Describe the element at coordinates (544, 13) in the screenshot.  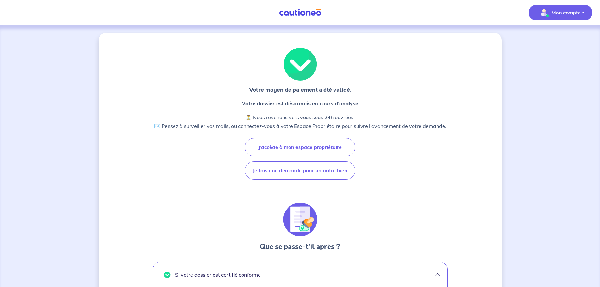
I see `img: illu_account_valid_menu.svg` at that location.